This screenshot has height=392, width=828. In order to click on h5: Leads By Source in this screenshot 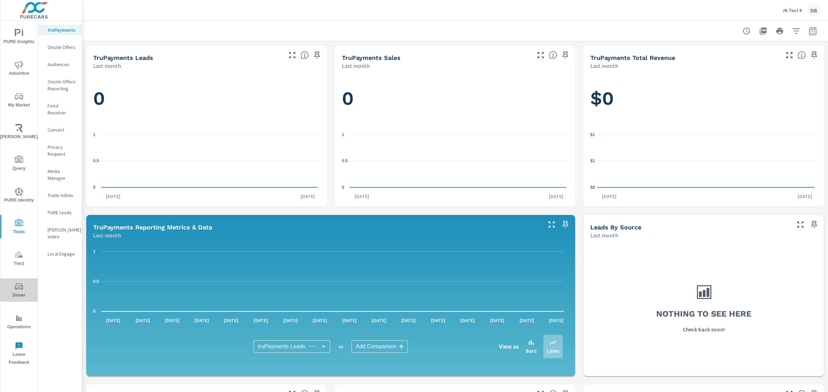, I will do `click(616, 227)`.